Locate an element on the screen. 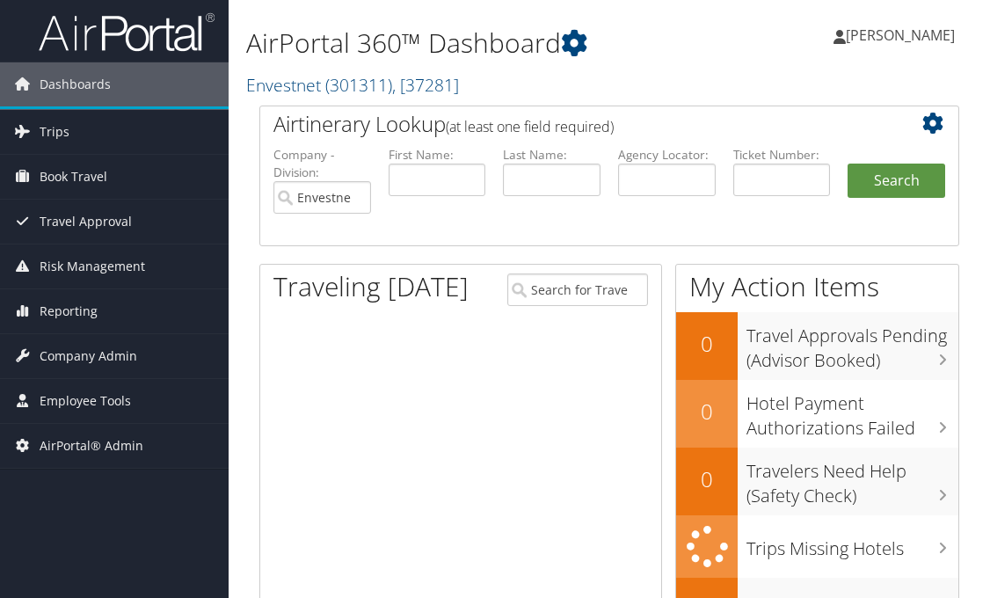 This screenshot has height=598, width=990. h3: Travelers Need Help (Safety Check) is located at coordinates (852, 479).